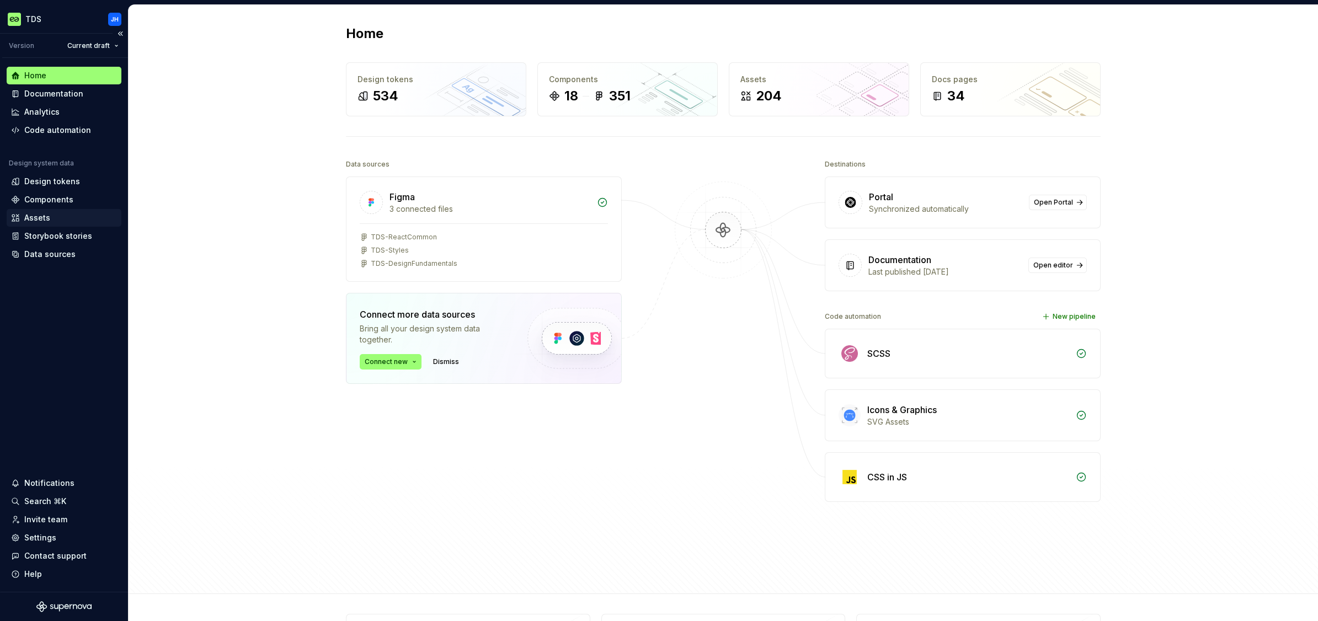 The width and height of the screenshot is (1318, 621). What do you see at coordinates (1074, 317) in the screenshot?
I see `span: New pipeline` at bounding box center [1074, 317].